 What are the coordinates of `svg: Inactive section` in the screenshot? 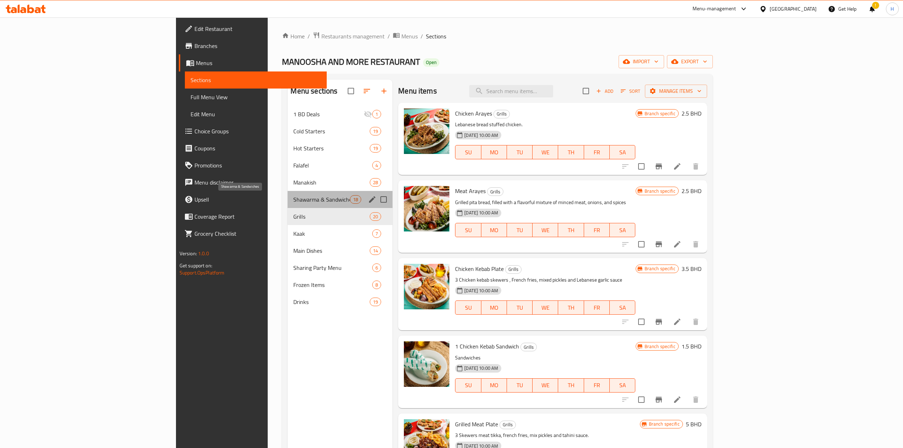 It's located at (368, 114).